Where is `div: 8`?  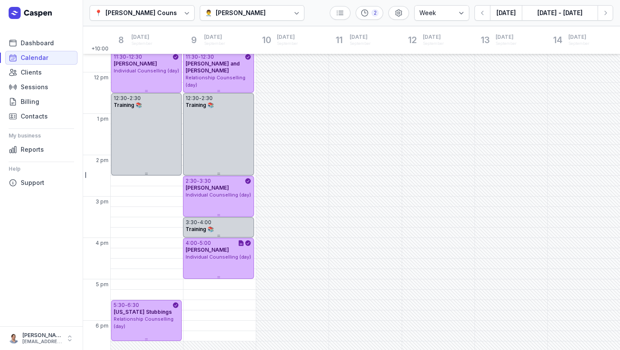 div: 8 is located at coordinates (121, 40).